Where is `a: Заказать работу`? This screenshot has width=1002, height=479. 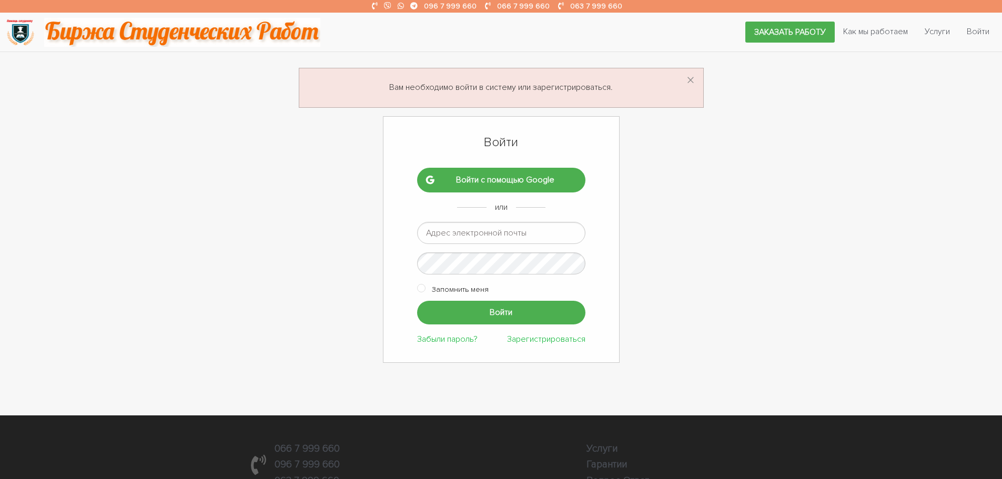 a: Заказать работу is located at coordinates (790, 32).